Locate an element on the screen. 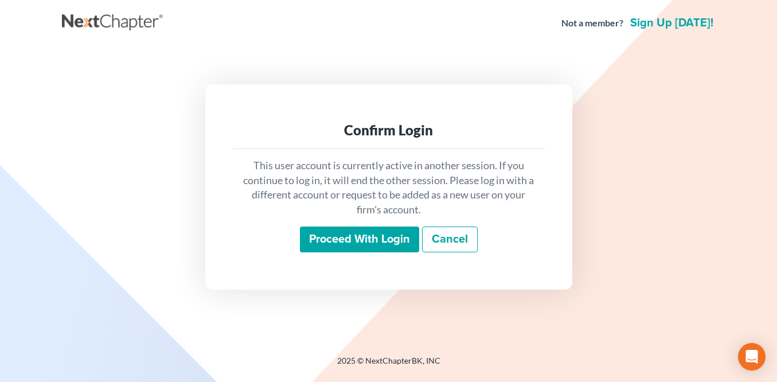 Image resolution: width=777 pixels, height=382 pixels. div: Open Intercom Messenger is located at coordinates (752, 357).